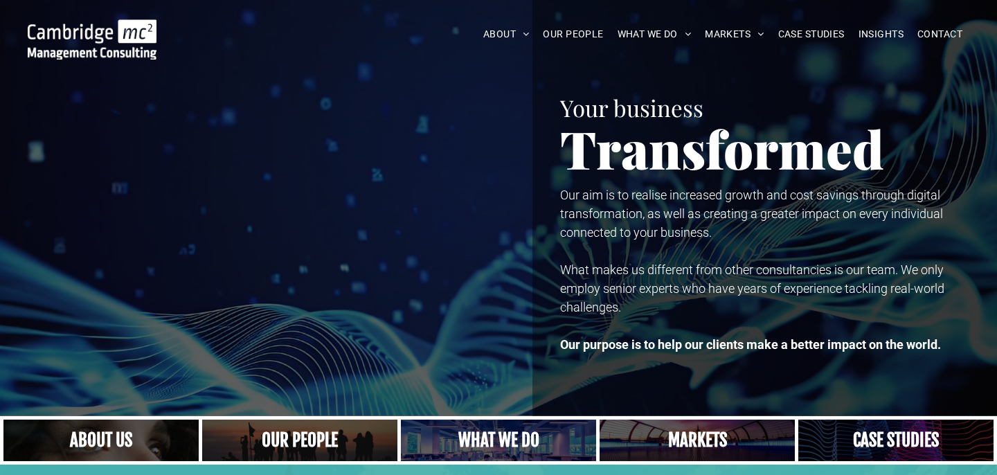 The image size is (997, 475). I want to click on a: WHAT WE DO, so click(654, 34).